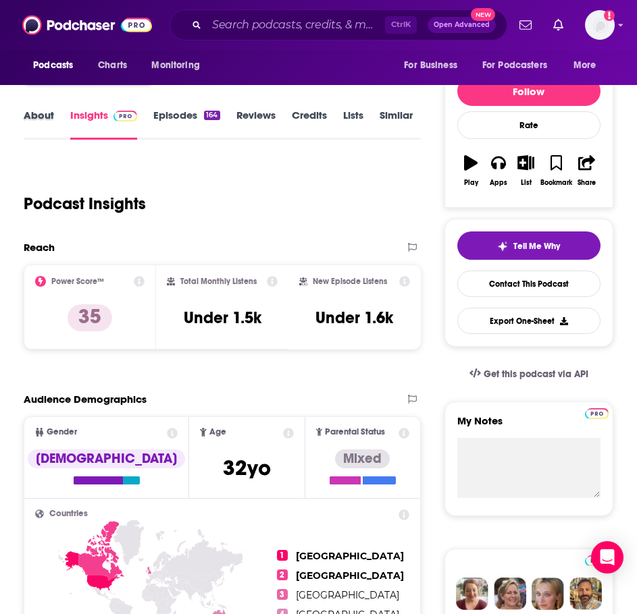 The image size is (637, 614). Describe the element at coordinates (529, 426) in the screenshot. I see `label: My Notes` at that location.